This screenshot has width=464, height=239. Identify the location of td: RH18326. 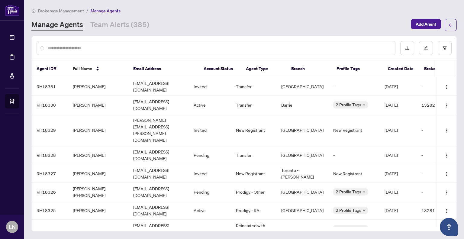
(50, 192).